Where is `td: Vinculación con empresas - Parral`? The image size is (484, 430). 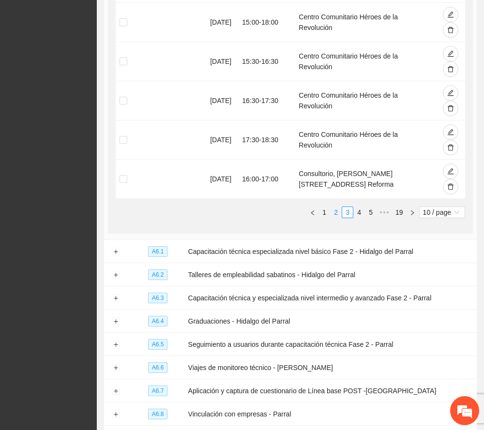 td: Vinculación con empresas - Parral is located at coordinates (331, 414).